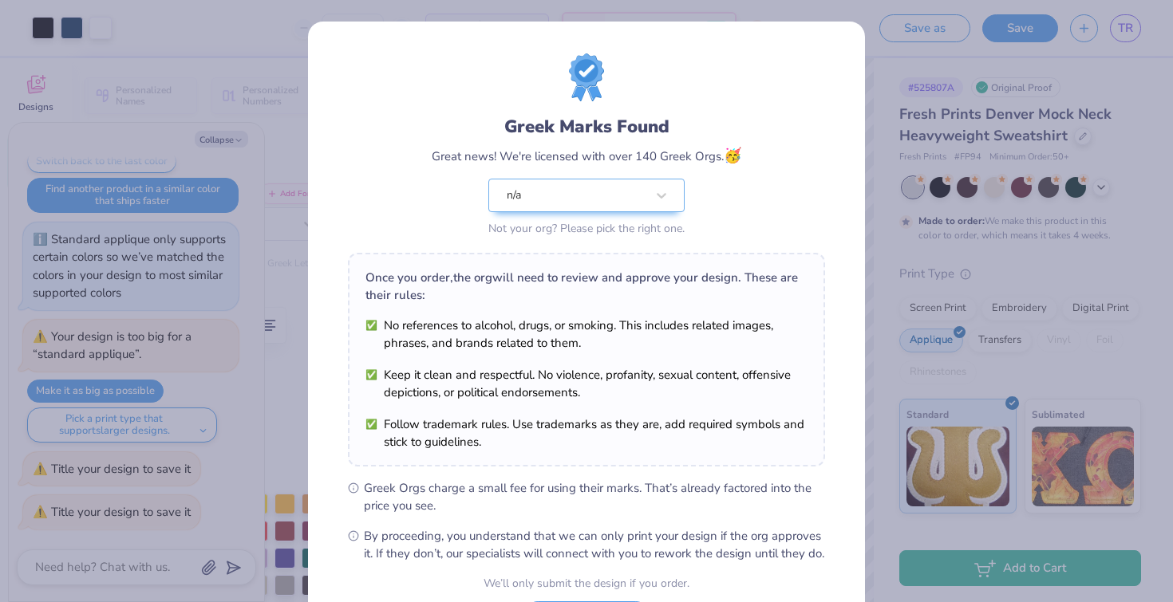  What do you see at coordinates (587, 384) in the screenshot?
I see `li: Keep it clean and respectful. No violence, profanity, sexual content, offensive depictions, or po...` at bounding box center [587, 384].